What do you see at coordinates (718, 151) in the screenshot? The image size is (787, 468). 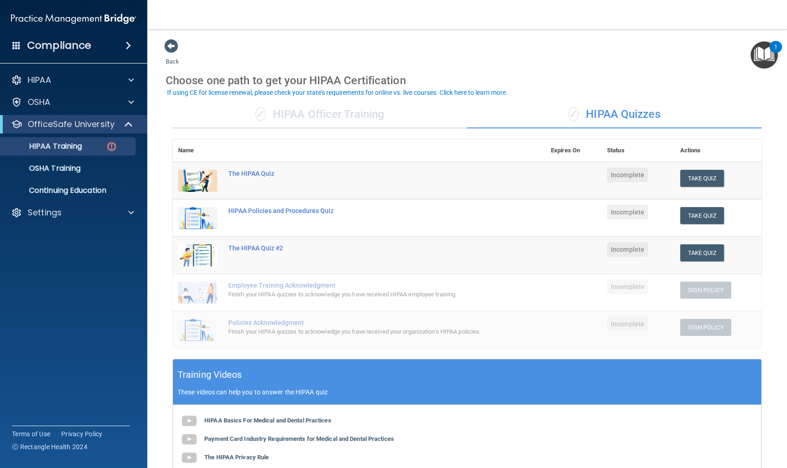 I see `th: Actions` at bounding box center [718, 151].